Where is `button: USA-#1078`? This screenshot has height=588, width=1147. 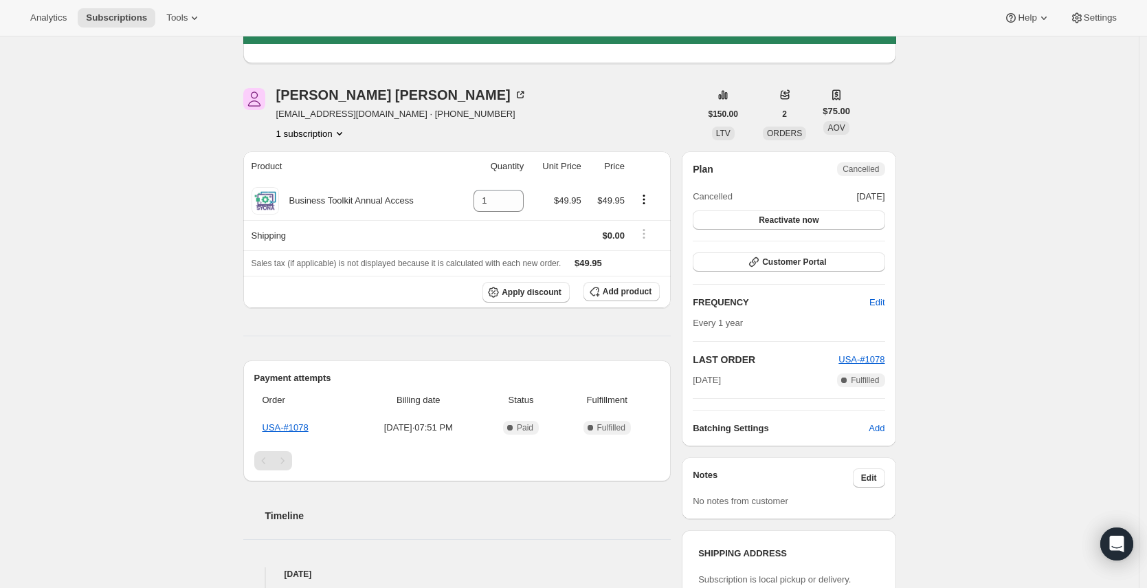 button: USA-#1078 is located at coordinates (861, 359).